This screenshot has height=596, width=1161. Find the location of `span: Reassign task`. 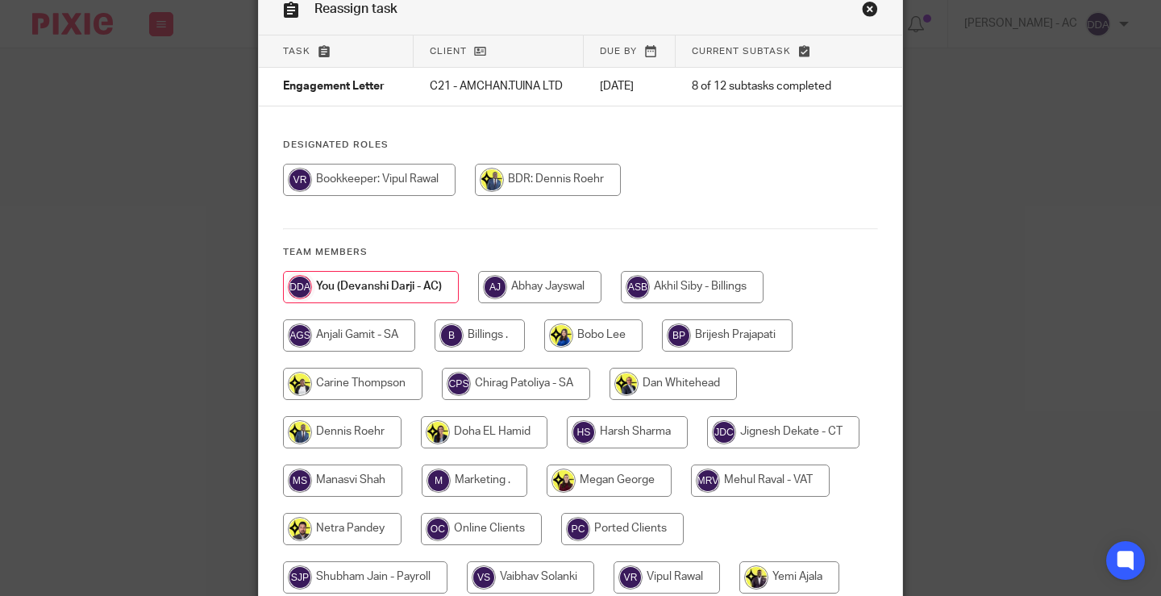

span: Reassign task is located at coordinates (356, 9).